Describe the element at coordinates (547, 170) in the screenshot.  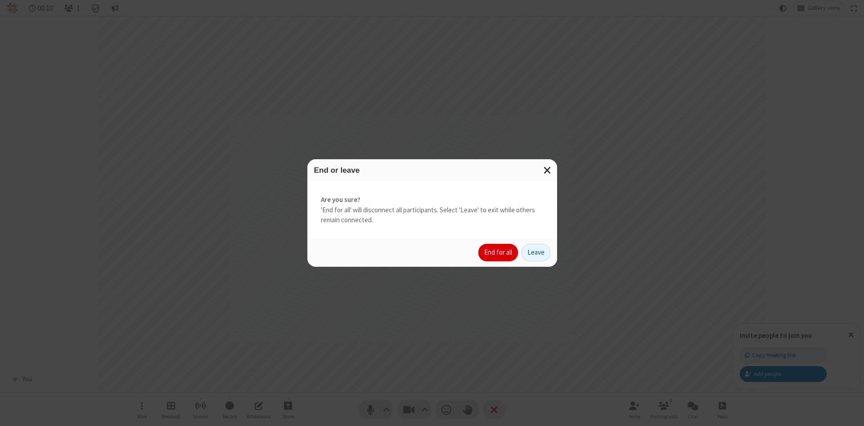
I see `button: Close modal` at that location.